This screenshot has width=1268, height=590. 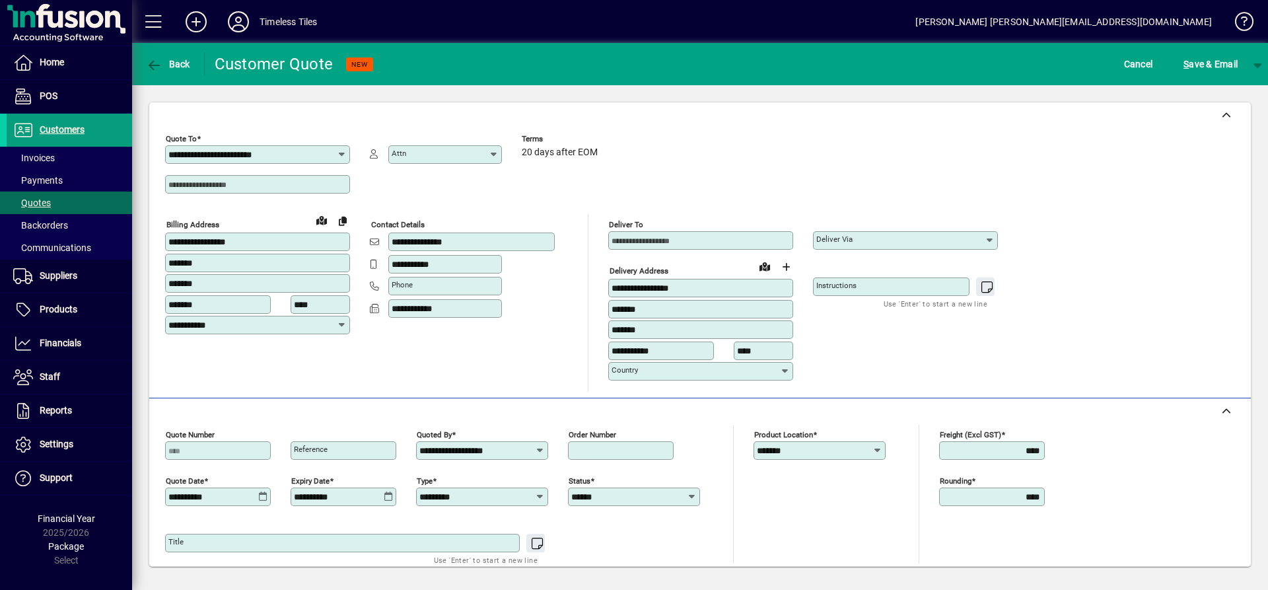 What do you see at coordinates (69, 158) in the screenshot?
I see `a: Invoices` at bounding box center [69, 158].